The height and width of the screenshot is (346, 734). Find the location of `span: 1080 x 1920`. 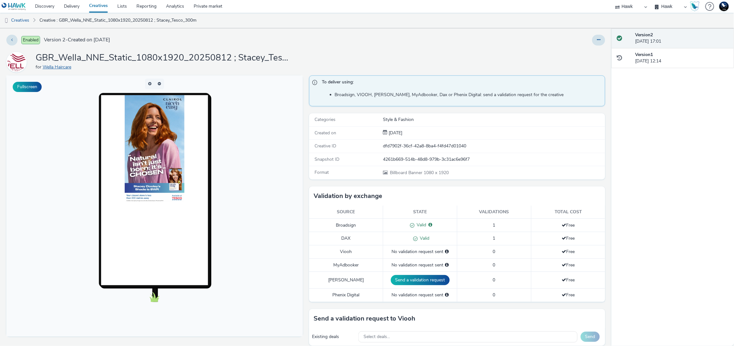

span: 1080 x 1920 is located at coordinates (419, 172).